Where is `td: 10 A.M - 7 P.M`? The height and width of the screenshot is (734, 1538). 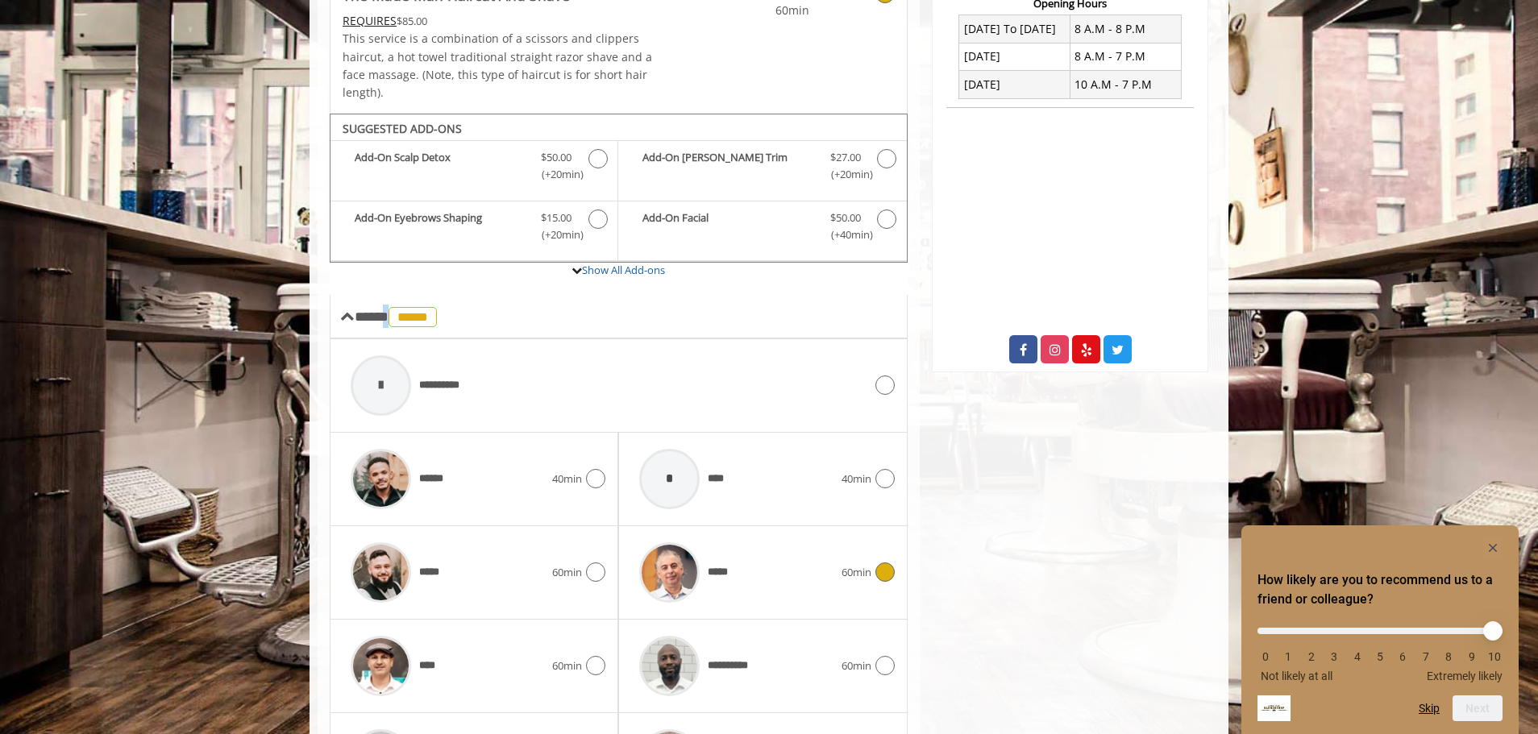
td: 10 A.M - 7 P.M is located at coordinates (1125, 85).